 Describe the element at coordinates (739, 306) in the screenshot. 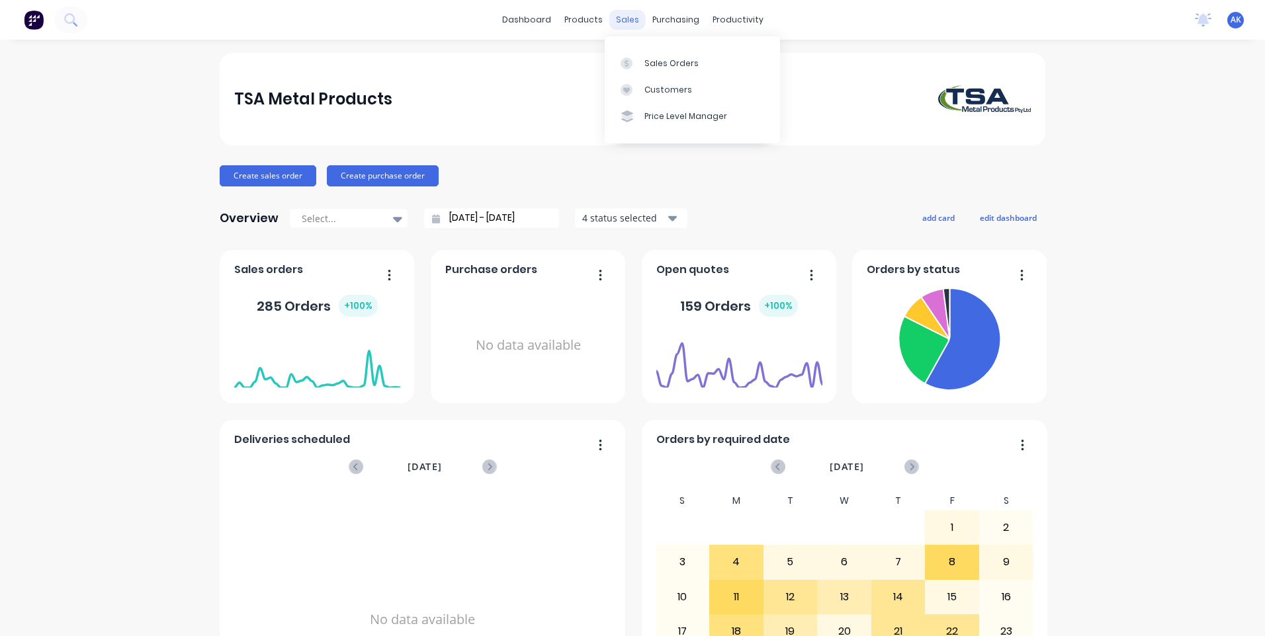

I see `div: 159 Orders` at that location.